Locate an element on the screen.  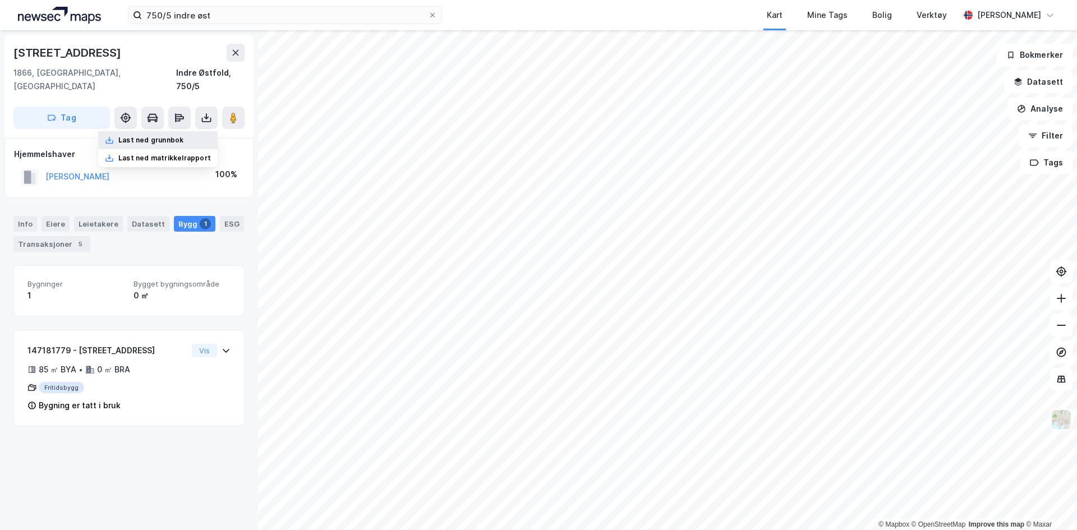
div: 100% is located at coordinates (226, 174).